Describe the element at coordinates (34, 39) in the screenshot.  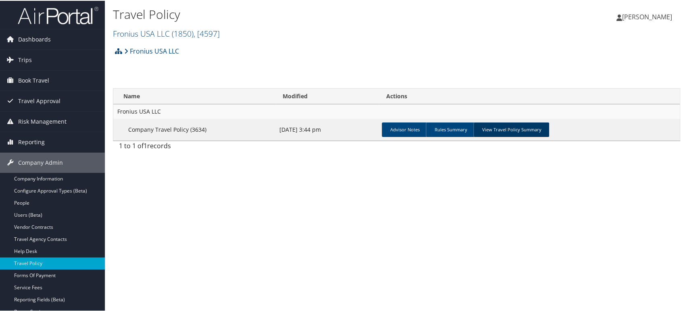
I see `span: Dashboards` at that location.